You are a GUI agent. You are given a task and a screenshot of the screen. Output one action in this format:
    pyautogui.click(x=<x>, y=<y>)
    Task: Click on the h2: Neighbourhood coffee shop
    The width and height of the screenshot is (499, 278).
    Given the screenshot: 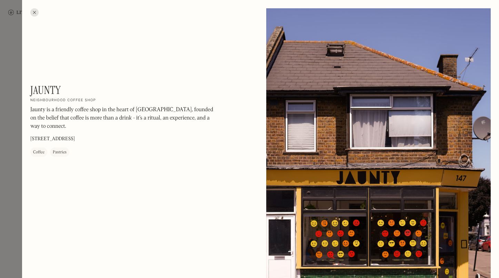 What is the action you would take?
    pyautogui.click(x=63, y=100)
    